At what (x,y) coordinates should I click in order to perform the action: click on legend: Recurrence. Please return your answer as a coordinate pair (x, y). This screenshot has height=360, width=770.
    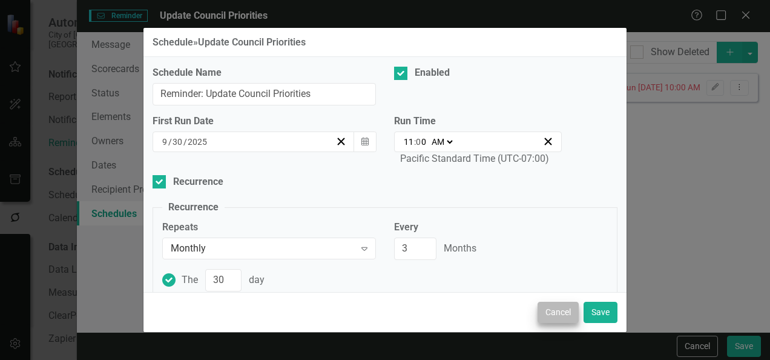
    Looking at the image, I should click on (193, 207).